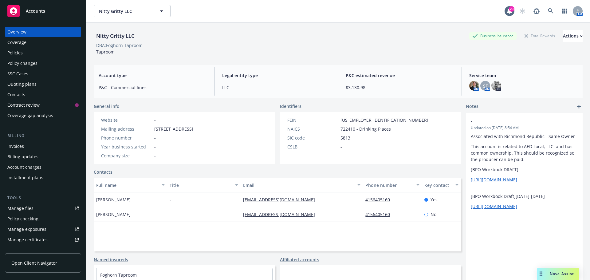 Image resolution: width=590 pixels, height=280 pixels. What do you see at coordinates (20, 208) in the screenshot?
I see `div: Manage files` at bounding box center [20, 208].